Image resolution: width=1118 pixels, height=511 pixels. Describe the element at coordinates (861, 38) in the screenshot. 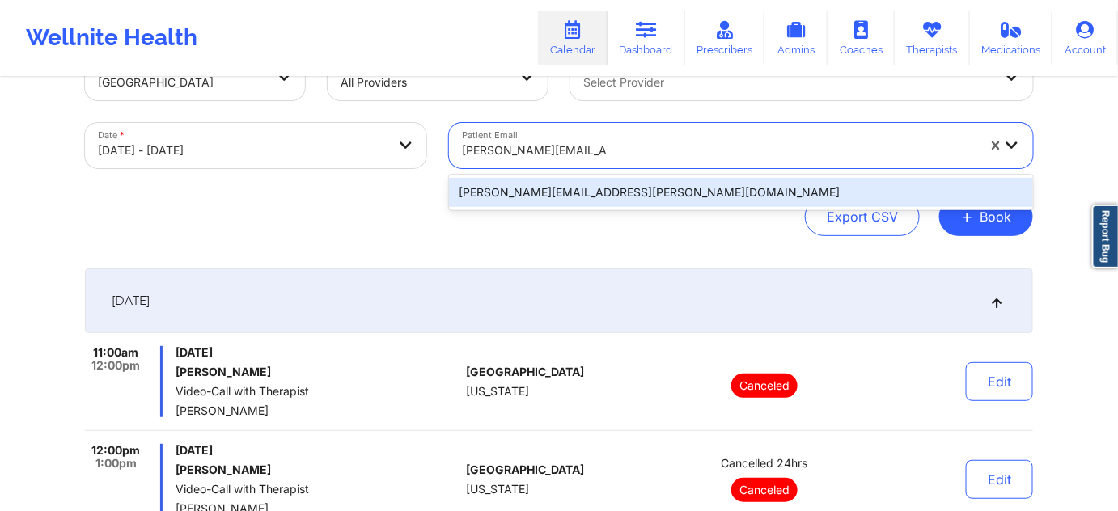

I see `a: Coaches` at that location.